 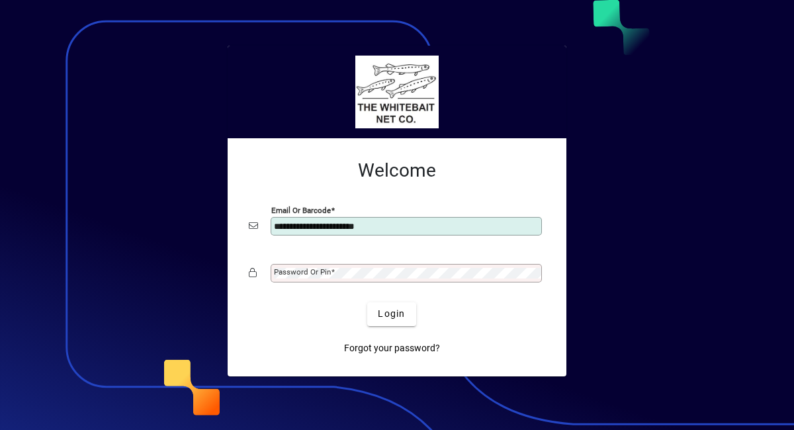 What do you see at coordinates (301, 210) in the screenshot?
I see `mat-label: Email or Barcode` at bounding box center [301, 210].